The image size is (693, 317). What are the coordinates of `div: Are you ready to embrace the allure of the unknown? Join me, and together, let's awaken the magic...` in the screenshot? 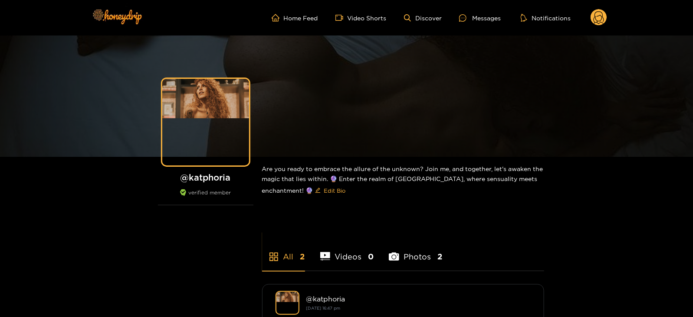 It's located at (403, 181).